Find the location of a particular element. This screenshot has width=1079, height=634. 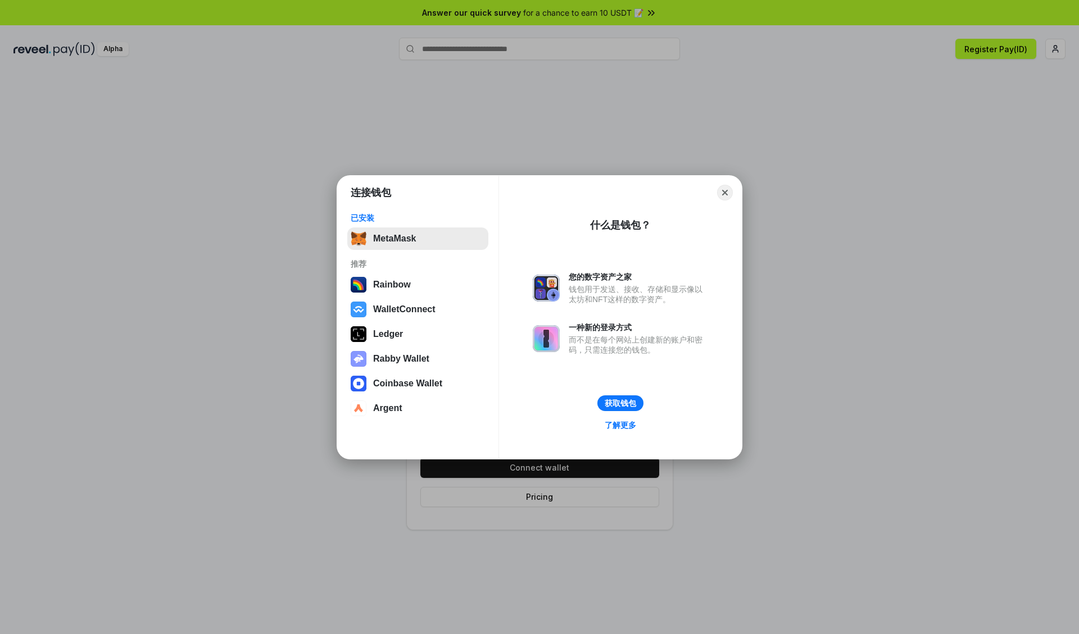

div: Ledger is located at coordinates (388, 334).